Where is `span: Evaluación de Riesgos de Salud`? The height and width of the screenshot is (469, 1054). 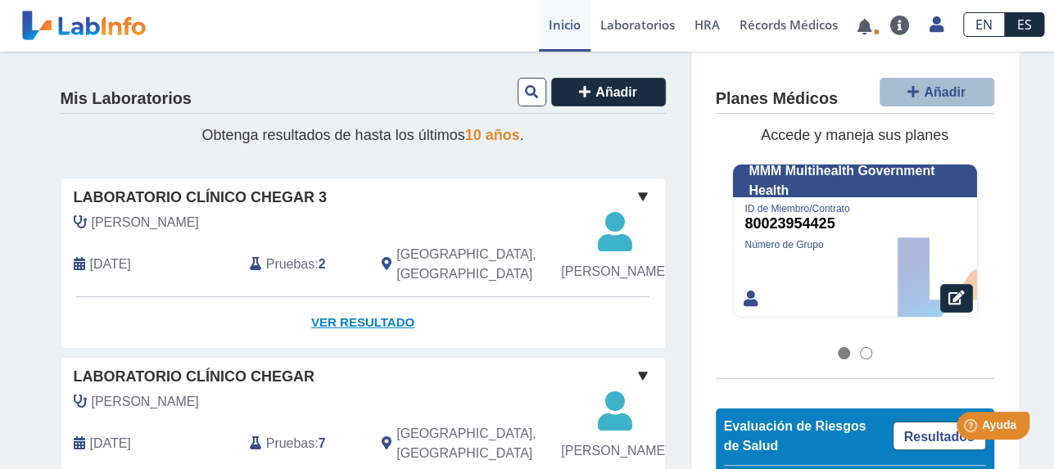
span: Evaluación de Riesgos de Salud is located at coordinates (795, 436).